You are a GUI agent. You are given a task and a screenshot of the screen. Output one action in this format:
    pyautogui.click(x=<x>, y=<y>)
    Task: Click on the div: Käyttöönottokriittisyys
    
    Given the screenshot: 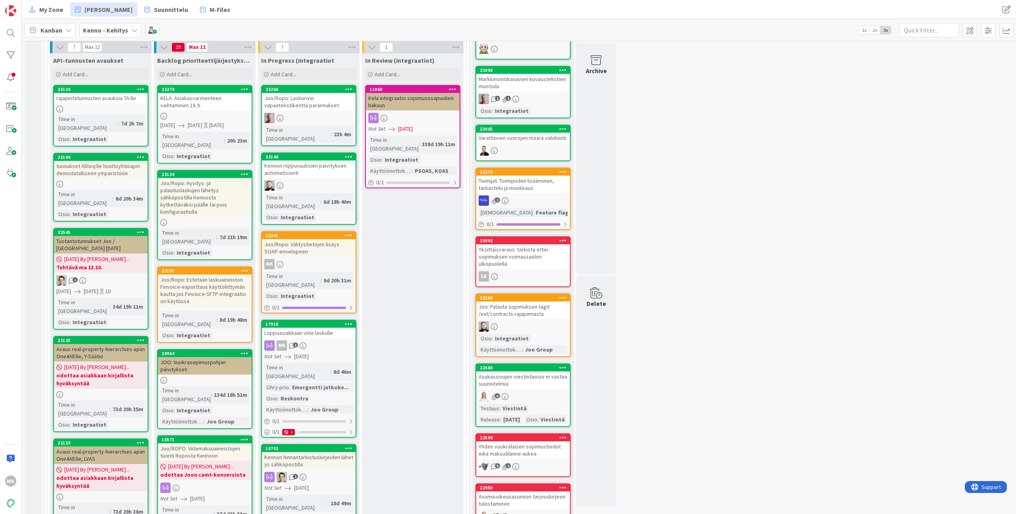 What is the action you would take?
    pyautogui.click(x=390, y=171)
    